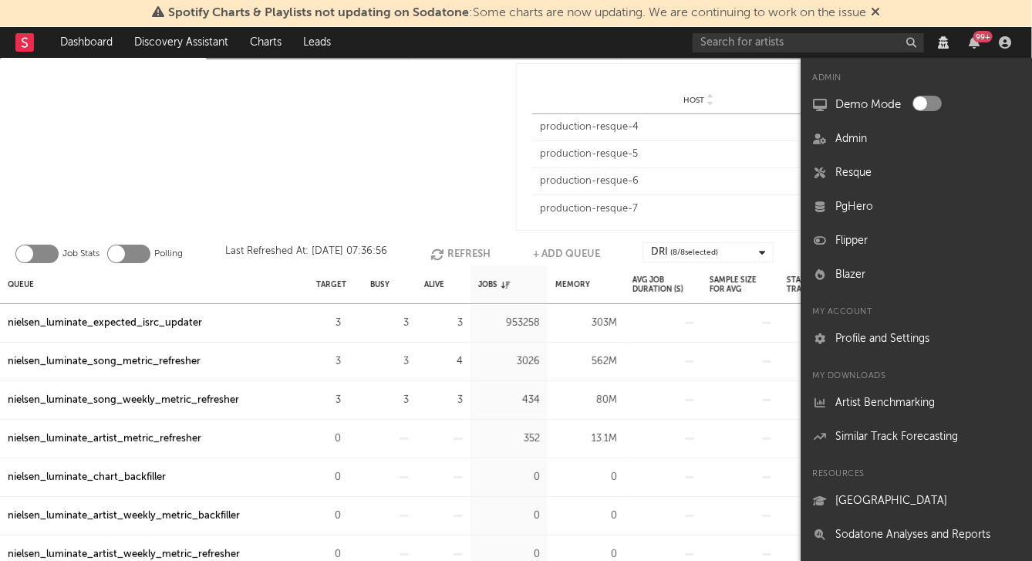 This screenshot has height=561, width=1032. What do you see at coordinates (982, 36) in the screenshot?
I see `div: 99 +` at bounding box center [982, 36].